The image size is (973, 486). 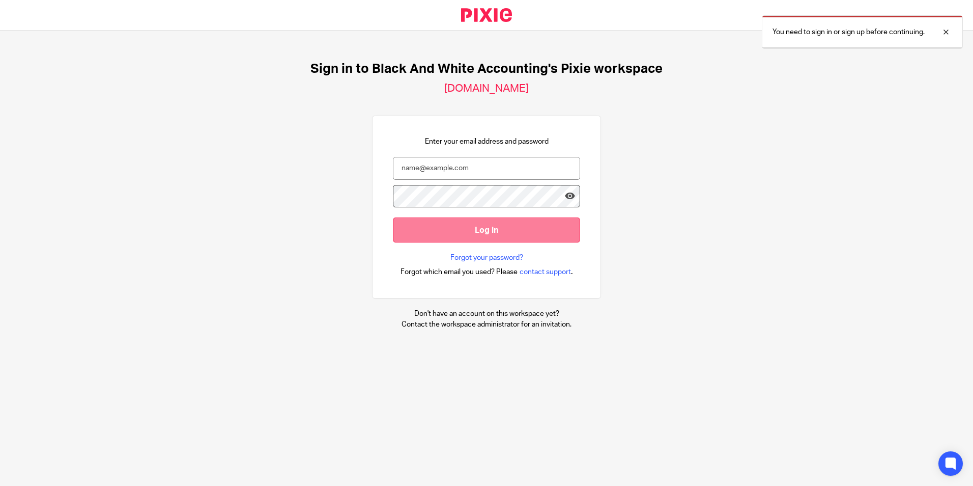 What do you see at coordinates (487, 142) in the screenshot?
I see `p: Enter your email address and password` at bounding box center [487, 142].